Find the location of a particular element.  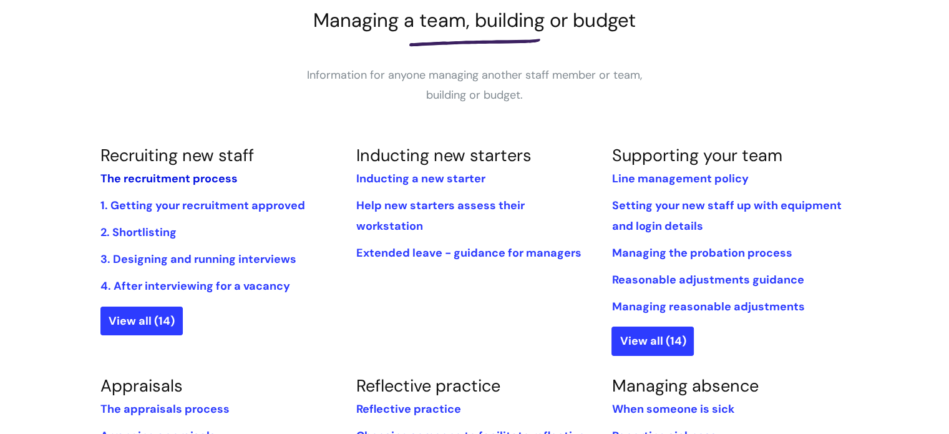

a: 4. After interviewing for a vacancy is located at coordinates (195, 286).